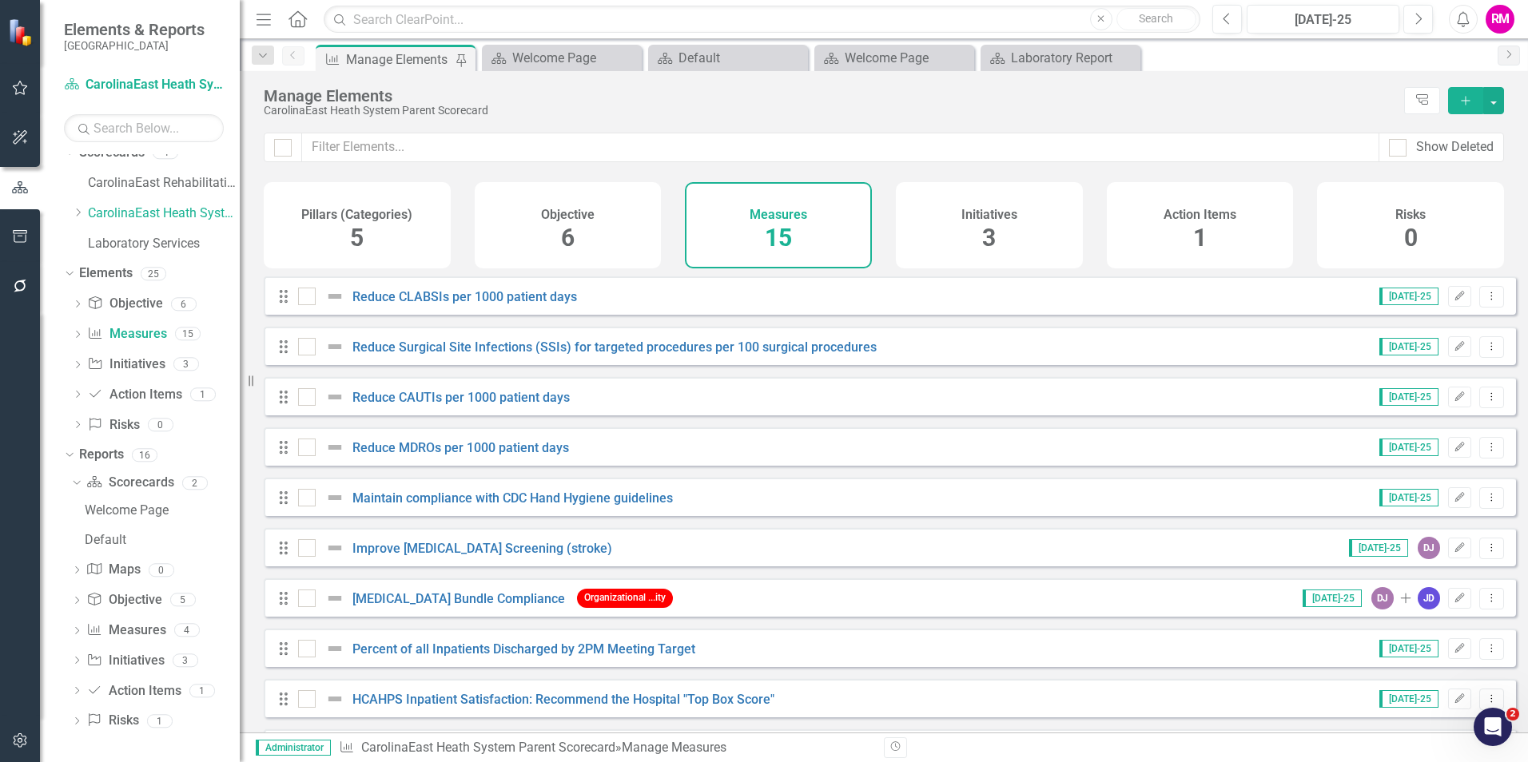 The width and height of the screenshot is (1528, 762). Describe the element at coordinates (129, 483) in the screenshot. I see `a: Scorecards` at that location.